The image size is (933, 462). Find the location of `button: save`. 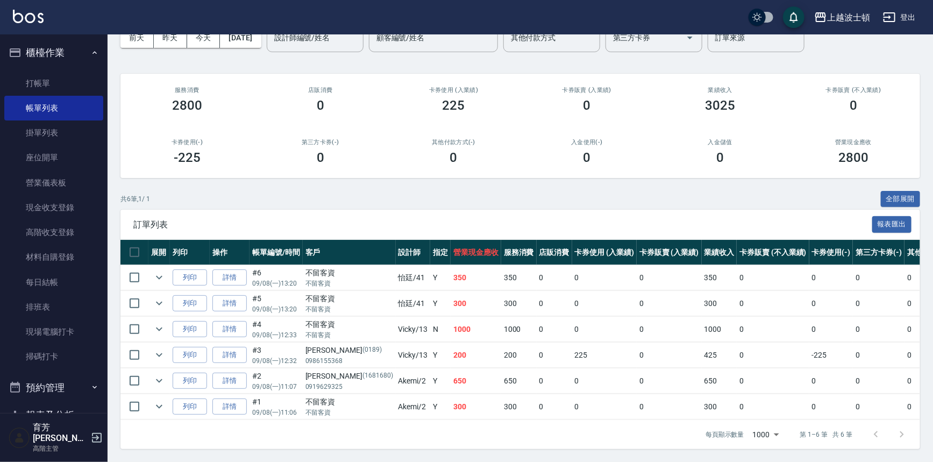

button: save is located at coordinates (793, 17).